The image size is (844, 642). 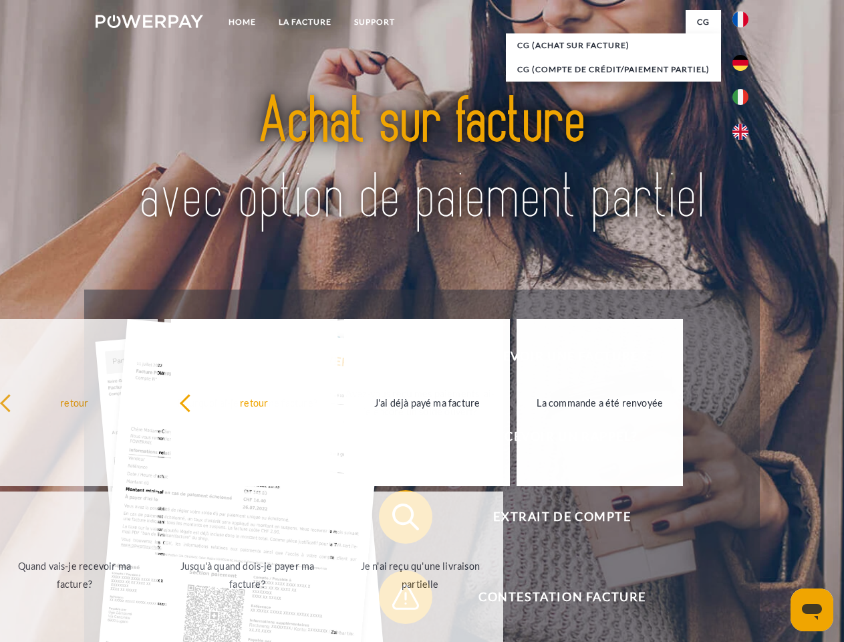 What do you see at coordinates (254, 402) in the screenshot?
I see `div: retour` at bounding box center [254, 402].